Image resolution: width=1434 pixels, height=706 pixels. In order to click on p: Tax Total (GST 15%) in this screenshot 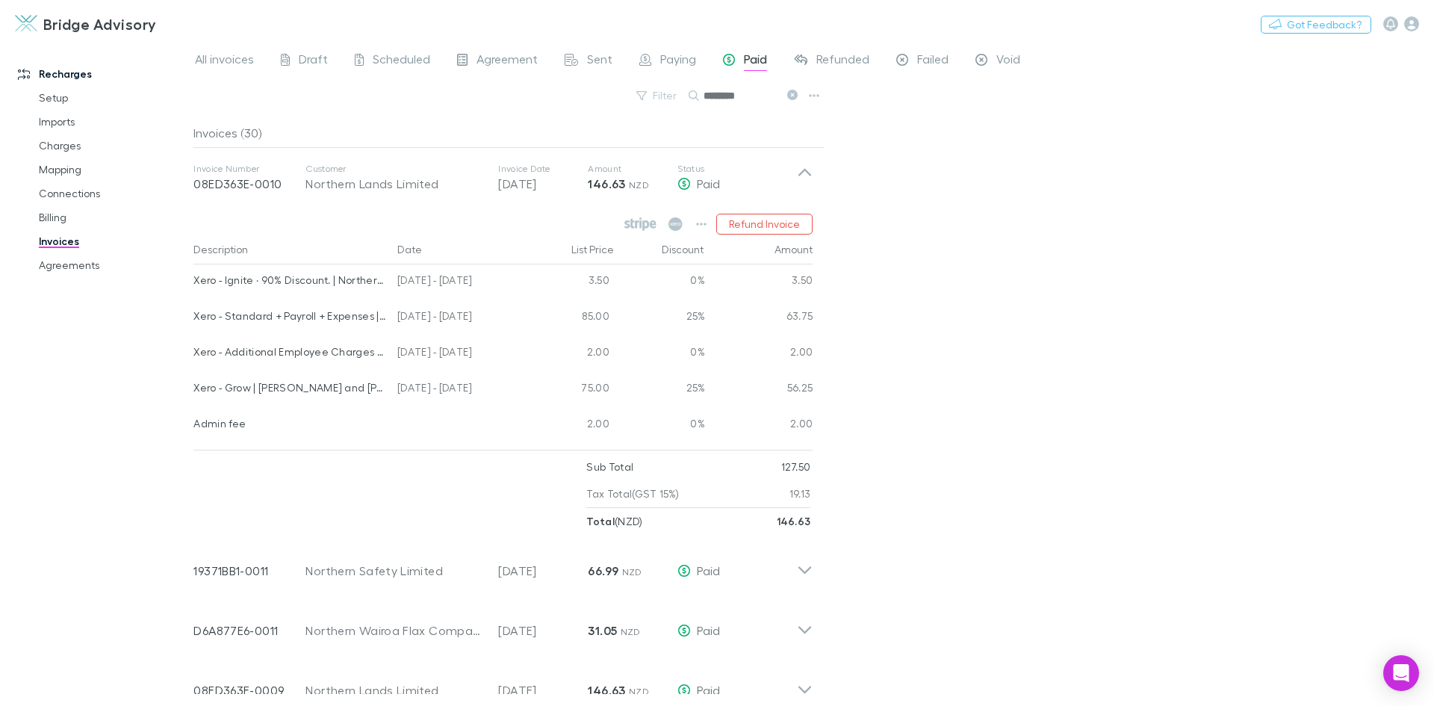, I will do `click(633, 494)`.